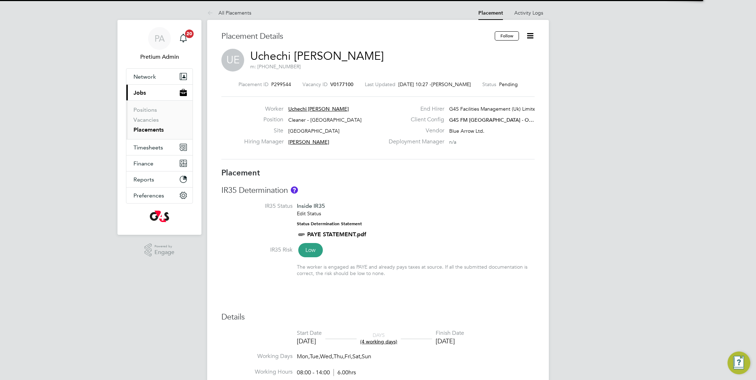 The height and width of the screenshot is (380, 756). I want to click on button: Timesheets, so click(159, 147).